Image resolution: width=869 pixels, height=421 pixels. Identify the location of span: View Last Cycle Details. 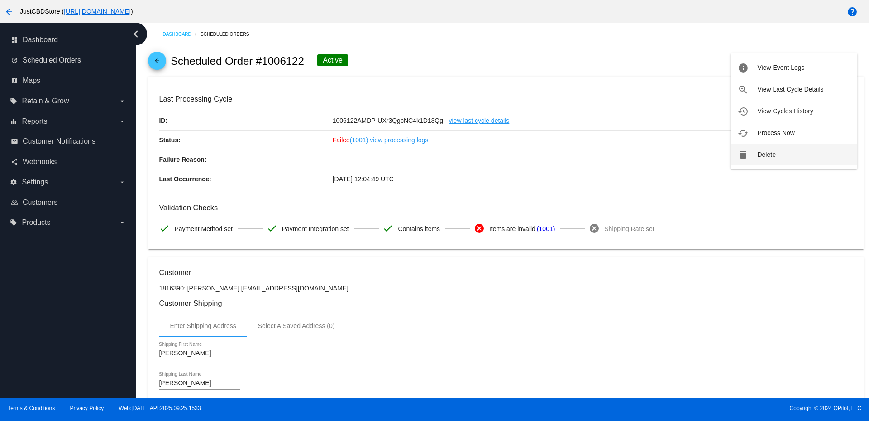
(791, 89).